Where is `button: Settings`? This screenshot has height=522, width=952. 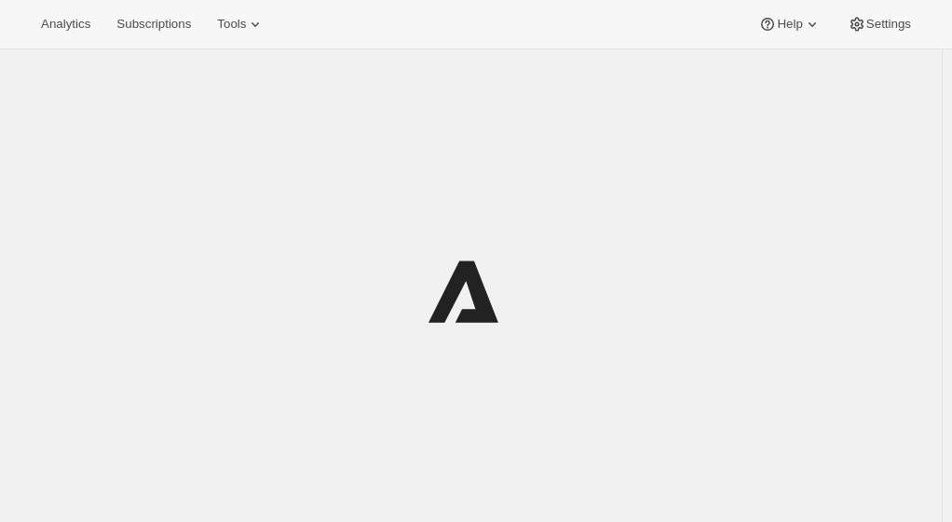 button: Settings is located at coordinates (879, 24).